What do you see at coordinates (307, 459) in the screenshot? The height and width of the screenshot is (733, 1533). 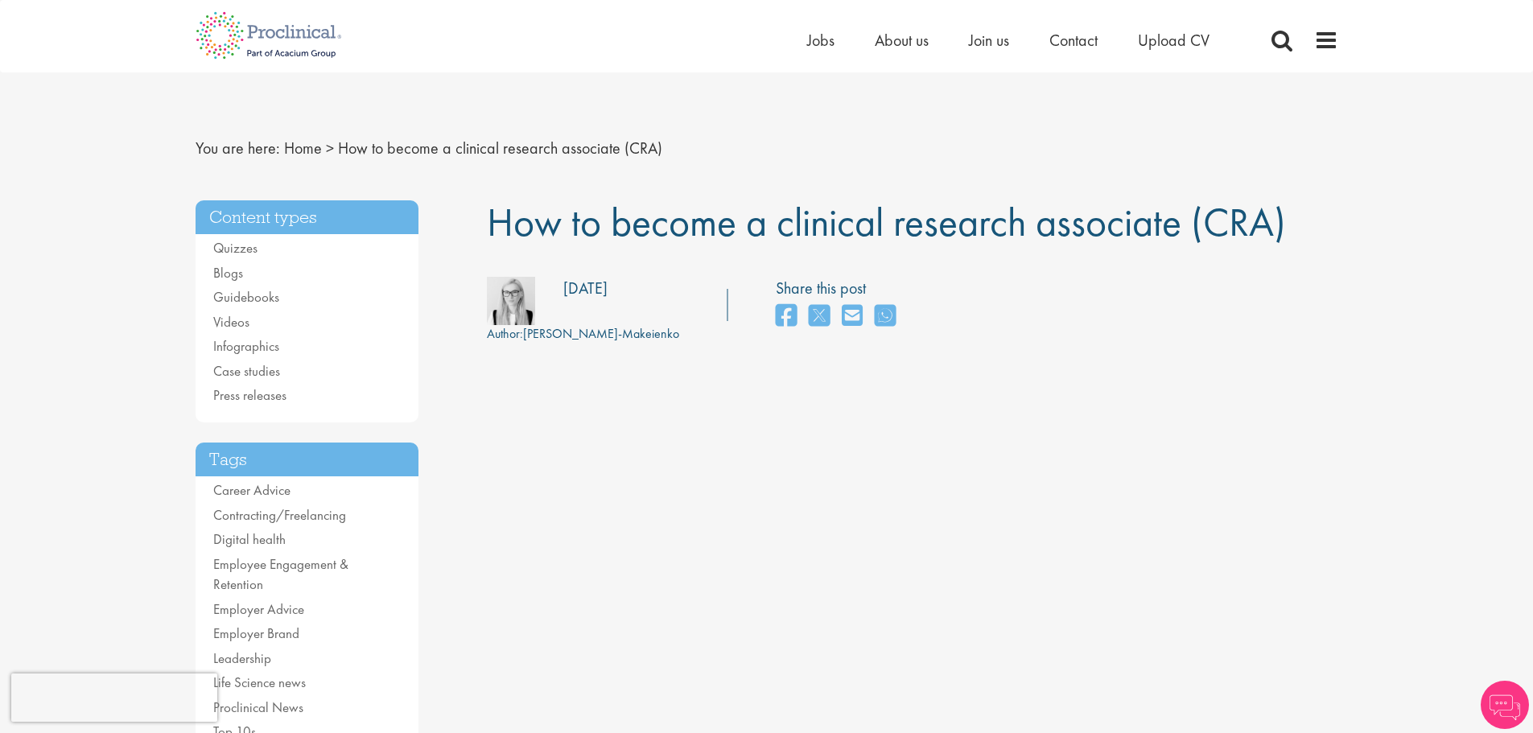 I see `h3: Tags` at bounding box center [307, 459].